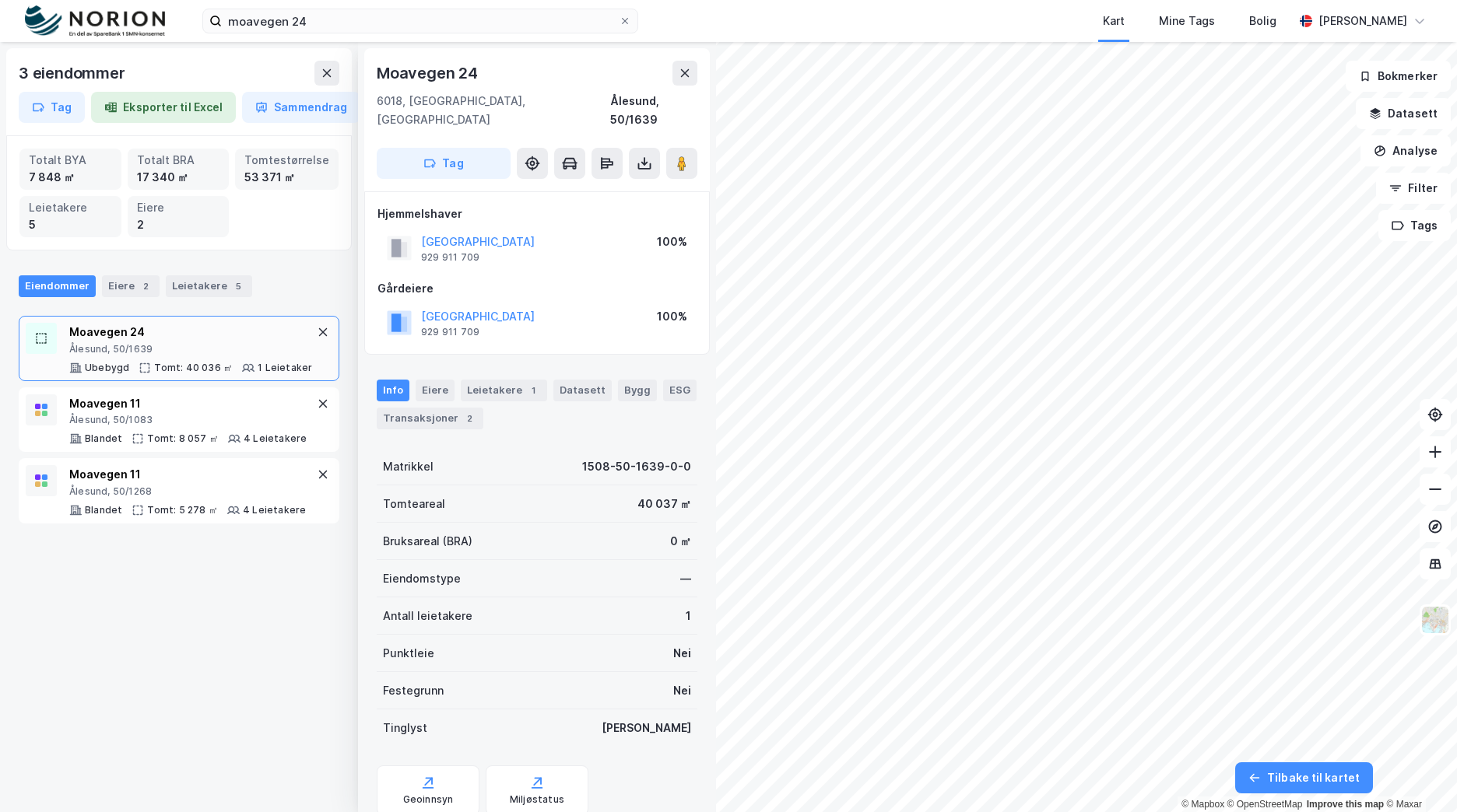  Describe the element at coordinates (1403, 114) in the screenshot. I see `button: Datasett` at that location.